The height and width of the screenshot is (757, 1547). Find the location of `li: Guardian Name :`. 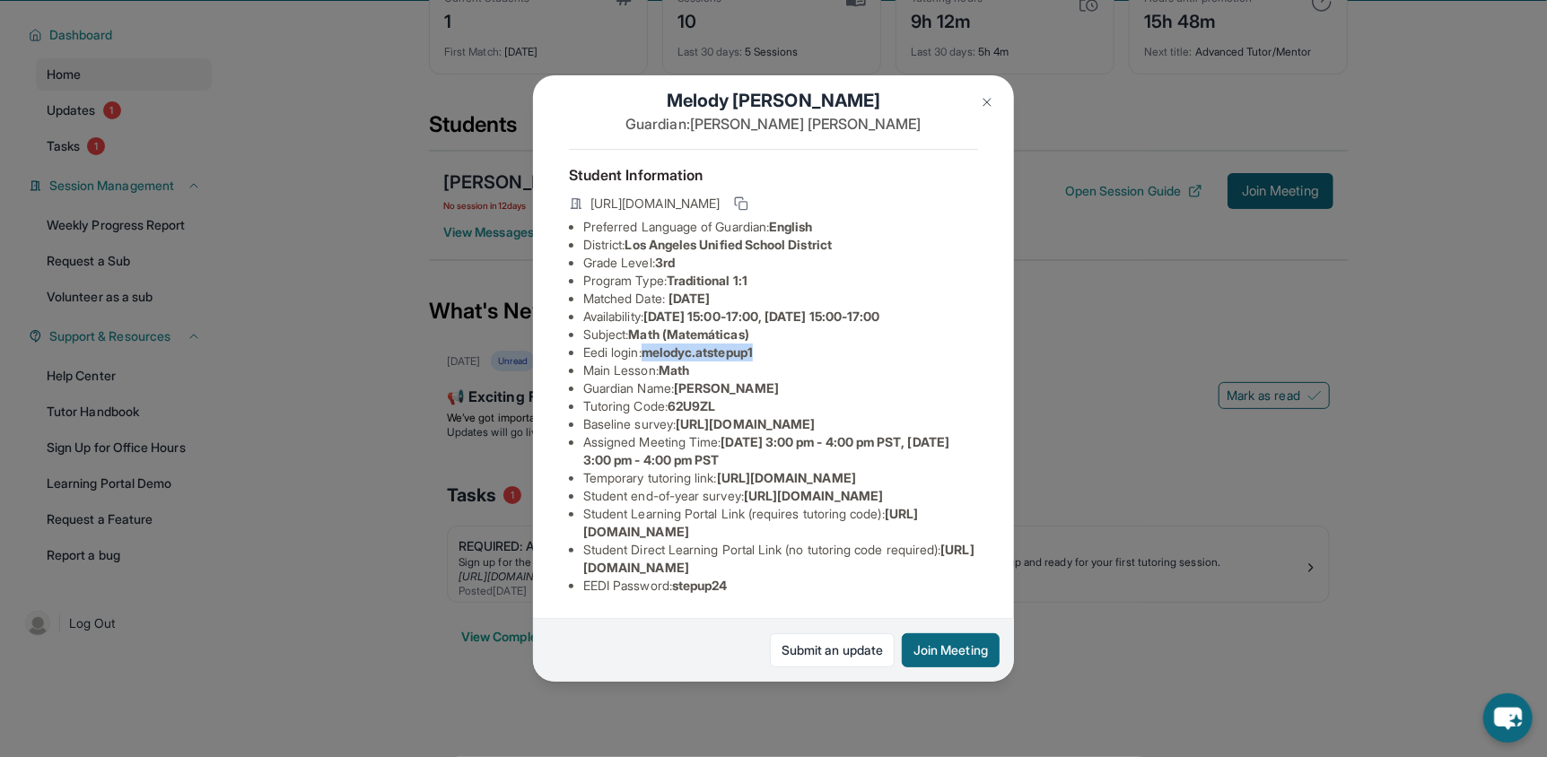

li: Guardian Name : is located at coordinates (781, 389).